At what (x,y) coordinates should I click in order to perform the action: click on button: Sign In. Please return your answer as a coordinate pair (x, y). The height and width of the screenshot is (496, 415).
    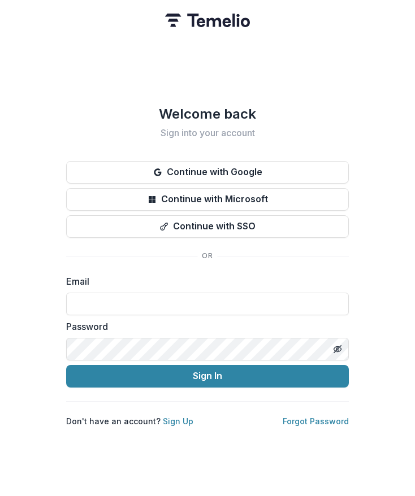
    Looking at the image, I should click on (207, 376).